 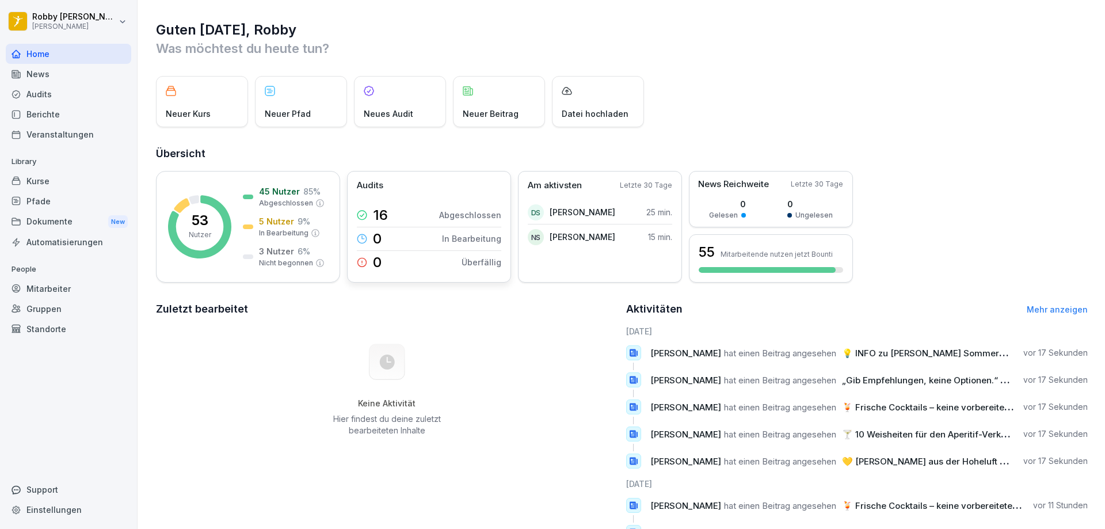 What do you see at coordinates (660, 237) in the screenshot?
I see `p: 15 min.` at bounding box center [660, 237].